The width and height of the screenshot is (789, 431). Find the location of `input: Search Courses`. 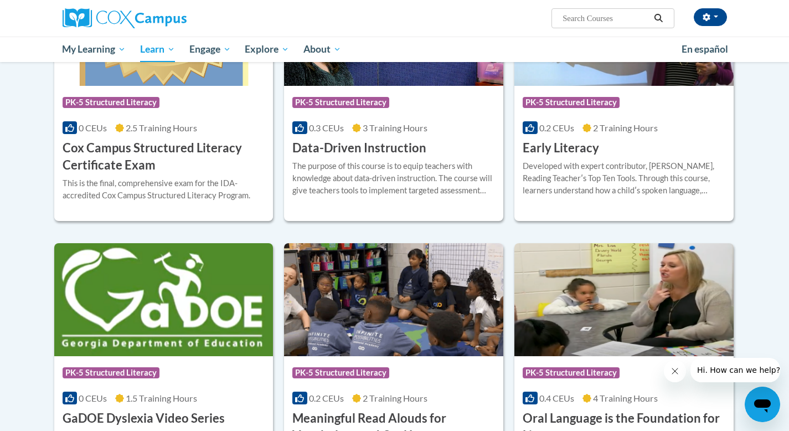

input: Search Courses is located at coordinates (605, 18).